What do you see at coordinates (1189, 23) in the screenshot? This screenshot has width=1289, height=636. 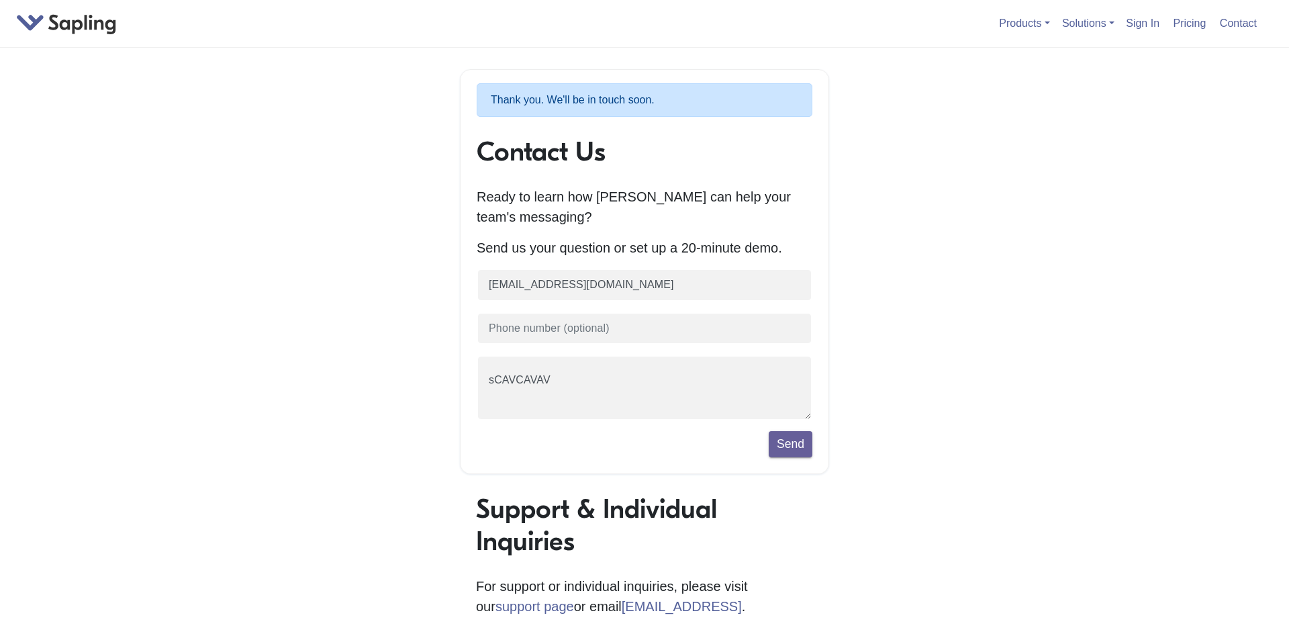 I see `a: Pricing` at bounding box center [1189, 23].